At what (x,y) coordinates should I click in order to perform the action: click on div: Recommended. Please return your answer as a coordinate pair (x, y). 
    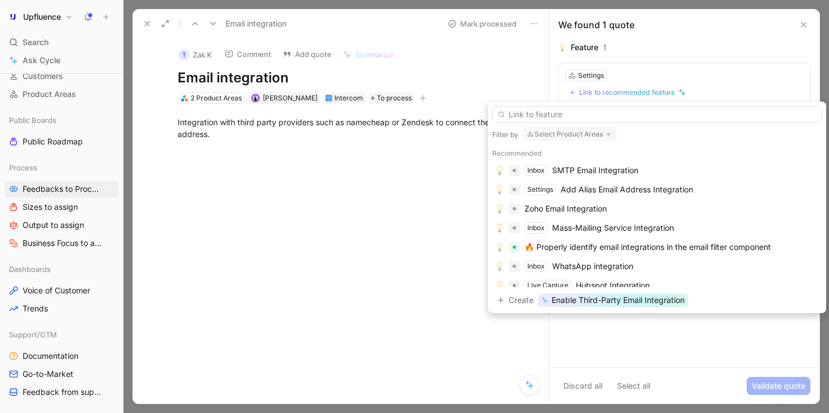
    Looking at the image, I should click on (657, 153).